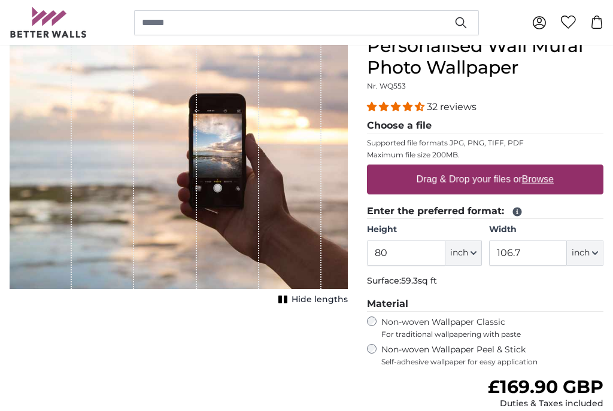 The width and height of the screenshot is (613, 411). Describe the element at coordinates (545, 404) in the screenshot. I see `div: Duties & Taxes included` at that location.